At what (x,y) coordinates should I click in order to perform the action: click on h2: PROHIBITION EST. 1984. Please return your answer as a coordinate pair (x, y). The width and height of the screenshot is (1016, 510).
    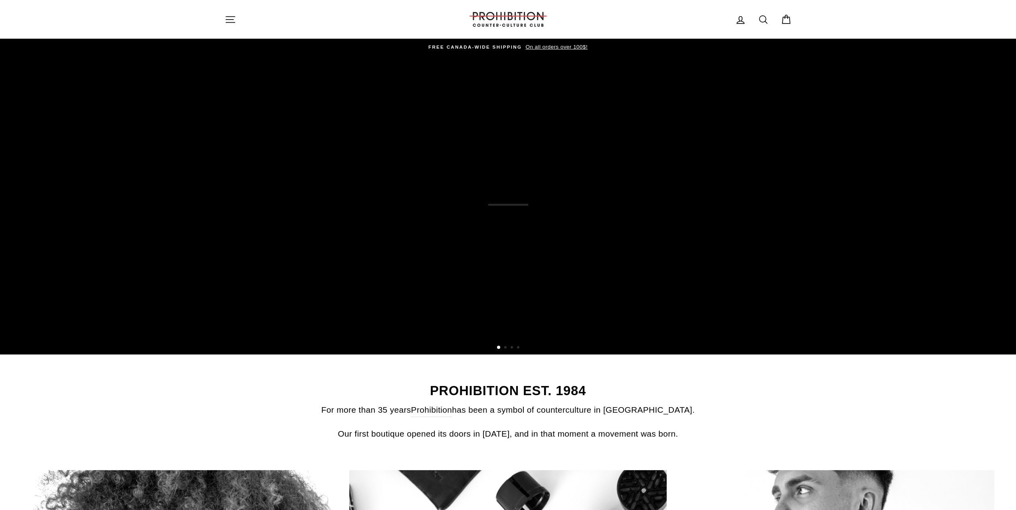
    Looking at the image, I should click on (508, 391).